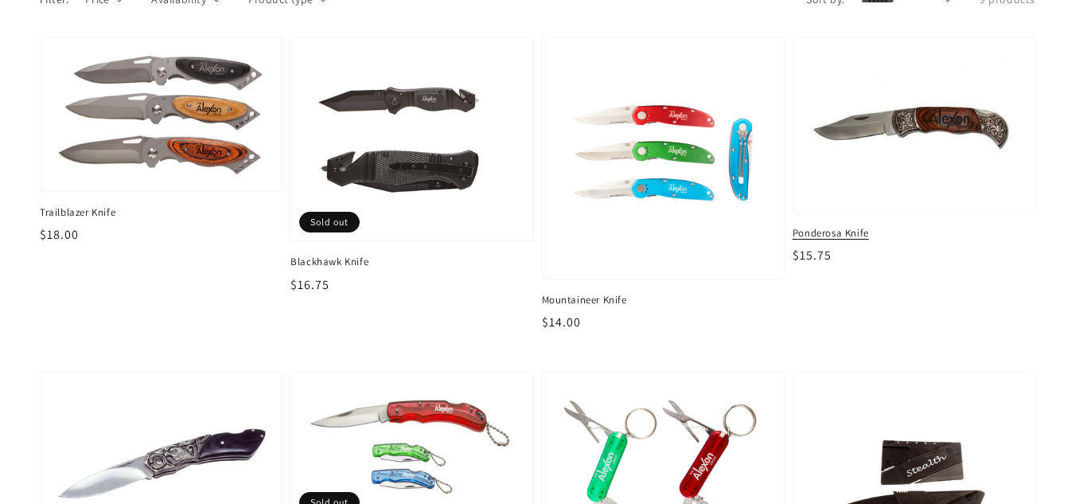  I want to click on span: $18.00, so click(59, 234).